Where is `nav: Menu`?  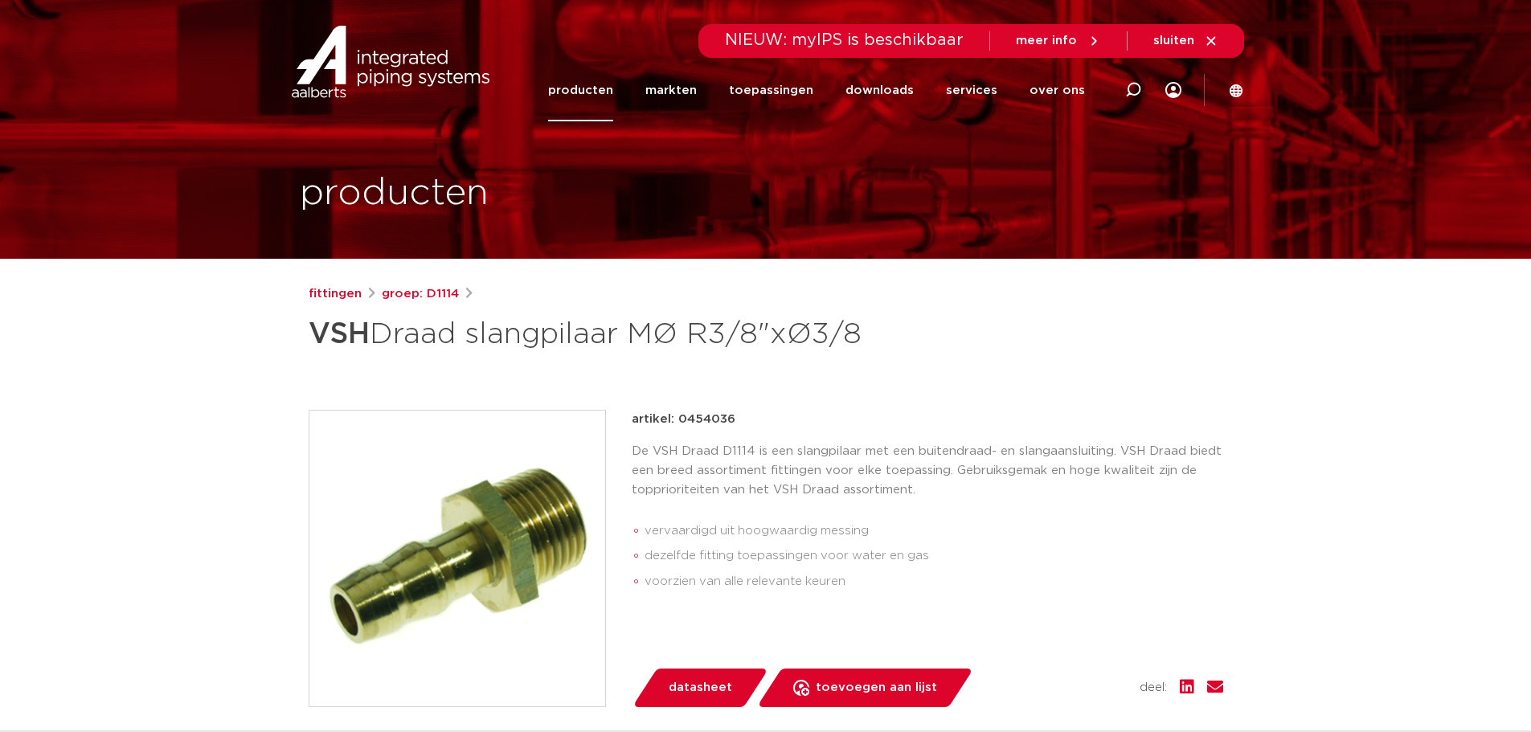
nav: Menu is located at coordinates (817, 90).